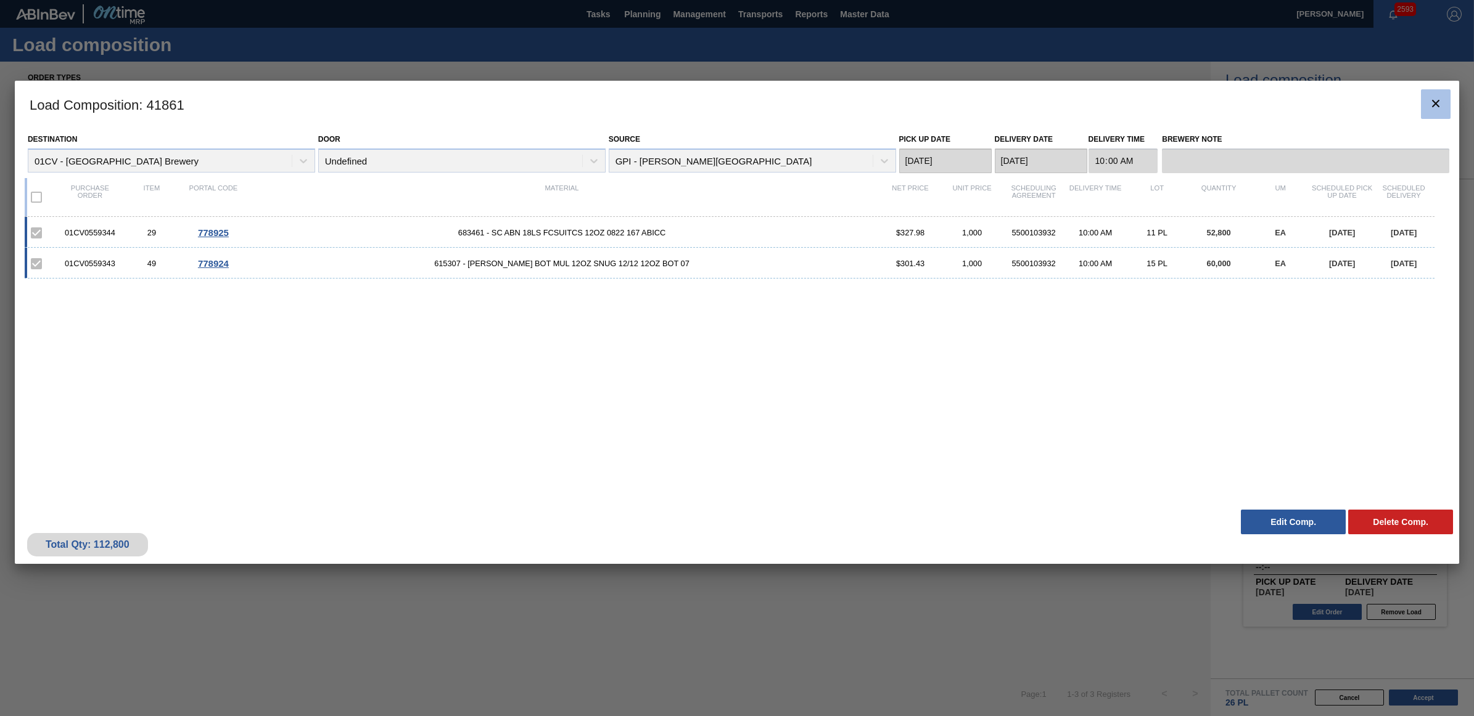  What do you see at coordinates (1157, 232) in the screenshot?
I see `div: 11 PL` at bounding box center [1157, 232].